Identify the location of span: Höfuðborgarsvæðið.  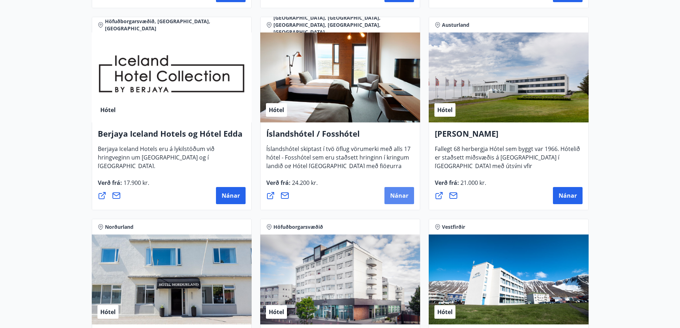
(298, 227).